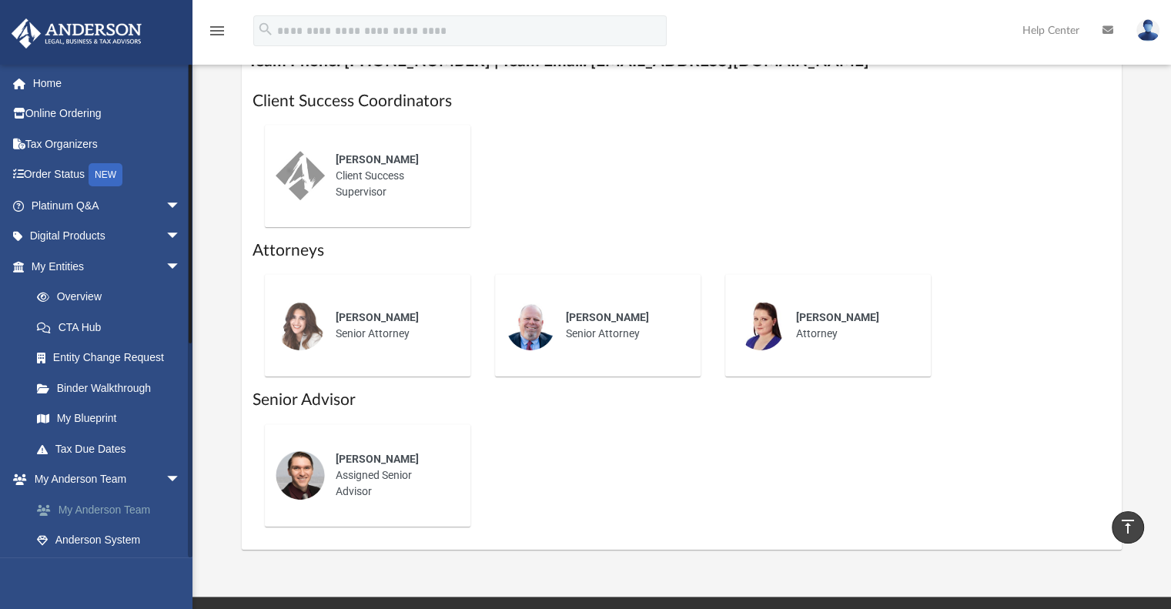 The height and width of the screenshot is (609, 1171). What do you see at coordinates (107, 266) in the screenshot?
I see `a: My Entitiesarrow_drop_down` at bounding box center [107, 266].